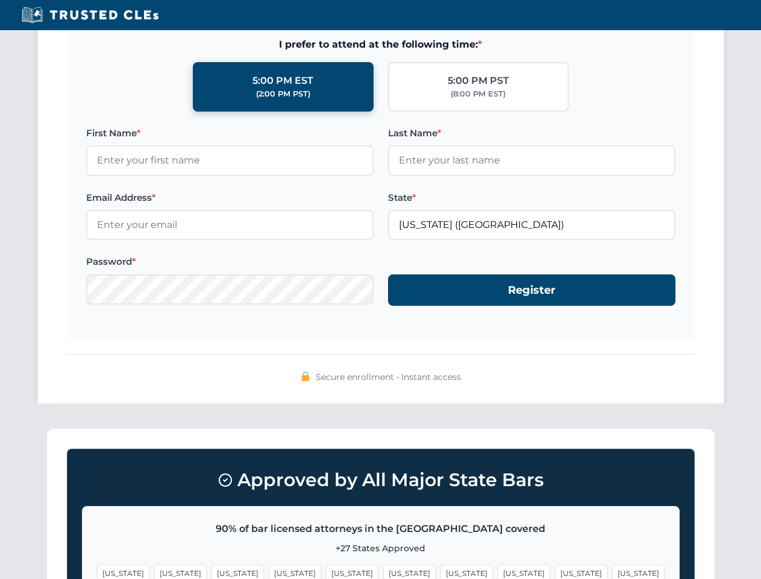 This screenshot has width=761, height=579. What do you see at coordinates (479, 81) in the screenshot?
I see `div: 5:00 PM PST` at bounding box center [479, 81].